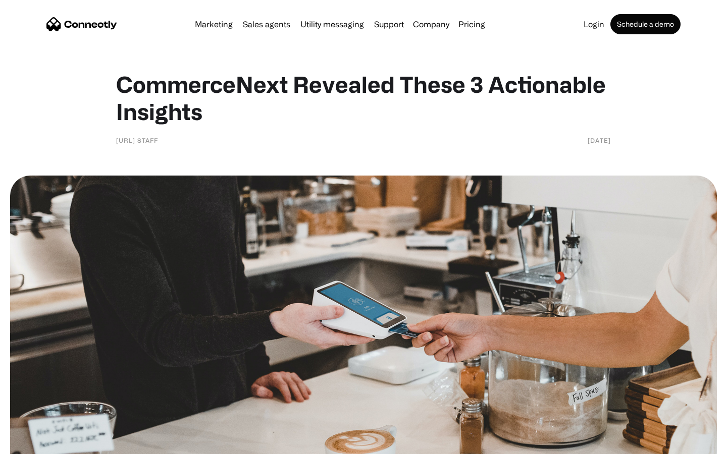  I want to click on a: Utility messaging, so click(332, 24).